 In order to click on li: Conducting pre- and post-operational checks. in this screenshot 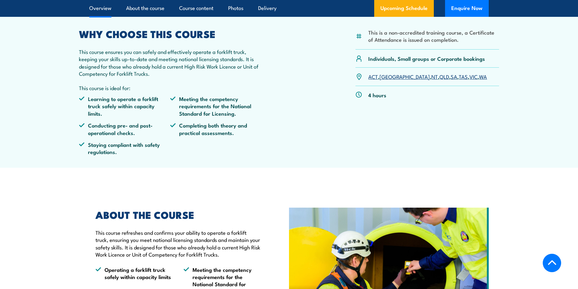, I will do `click(124, 129)`.